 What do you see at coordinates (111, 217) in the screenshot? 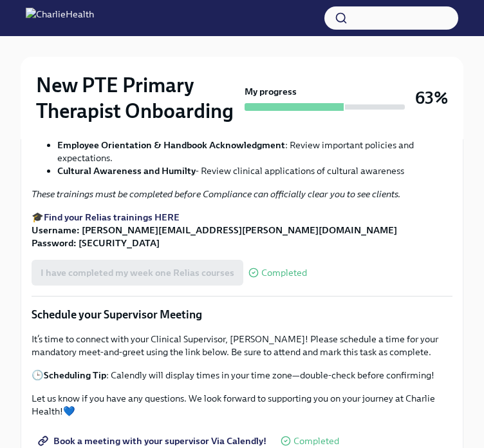
I see `a: Find your Relias trainings HERE` at bounding box center [111, 217].